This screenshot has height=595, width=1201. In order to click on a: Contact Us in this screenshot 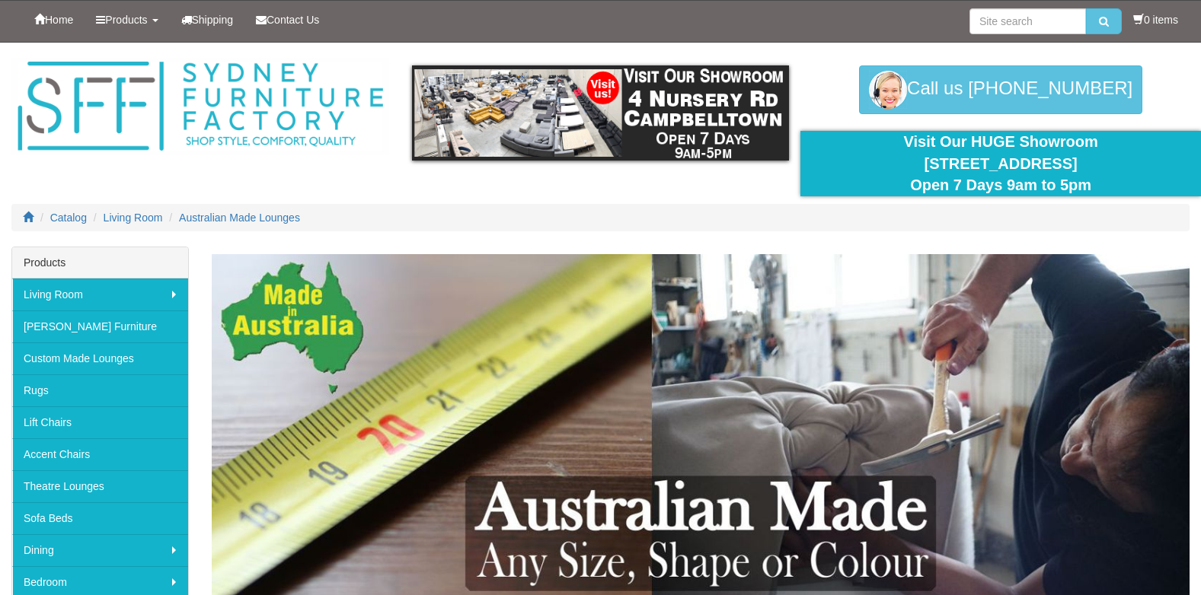, I will do `click(287, 20)`.